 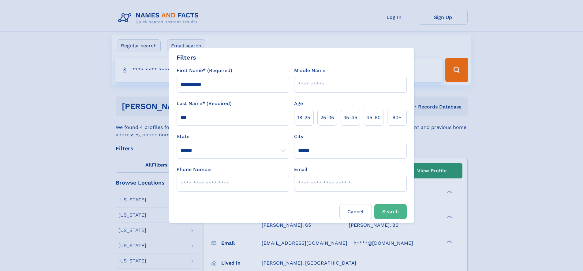 What do you see at coordinates (397, 118) in the screenshot?
I see `span: 60+` at bounding box center [397, 118].